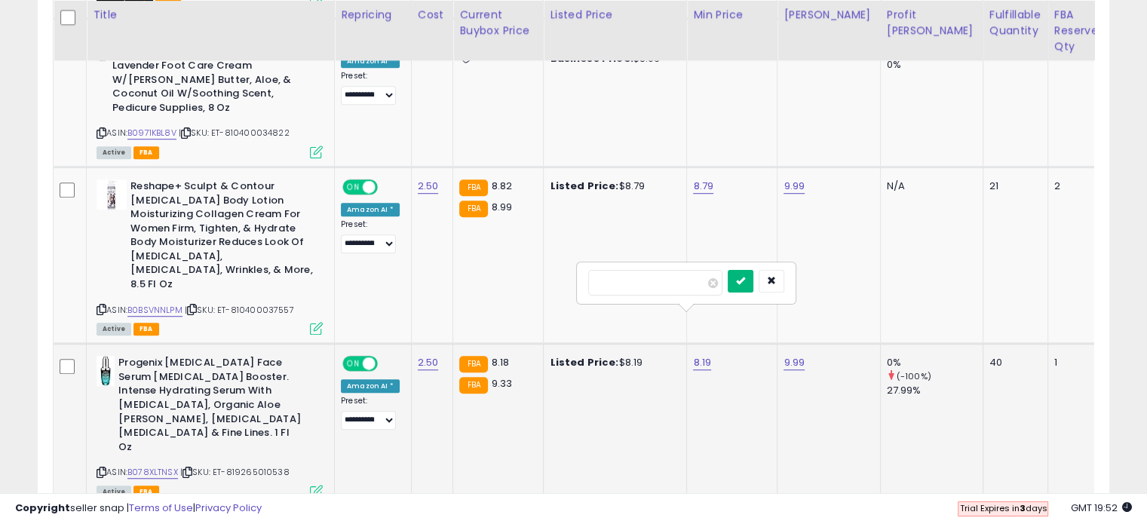  What do you see at coordinates (1077, 363) in the screenshot?
I see `div: 1` at bounding box center [1077, 363].